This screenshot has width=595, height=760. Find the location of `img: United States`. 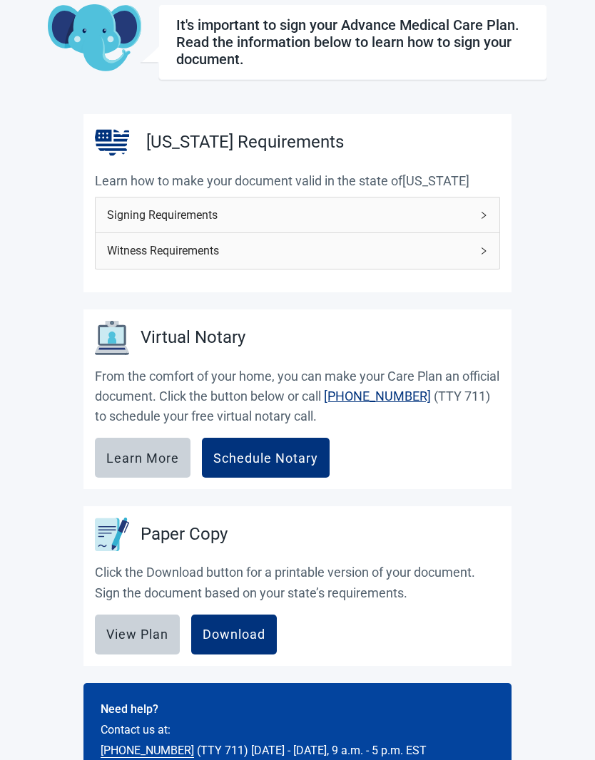

img: United States is located at coordinates (112, 143).